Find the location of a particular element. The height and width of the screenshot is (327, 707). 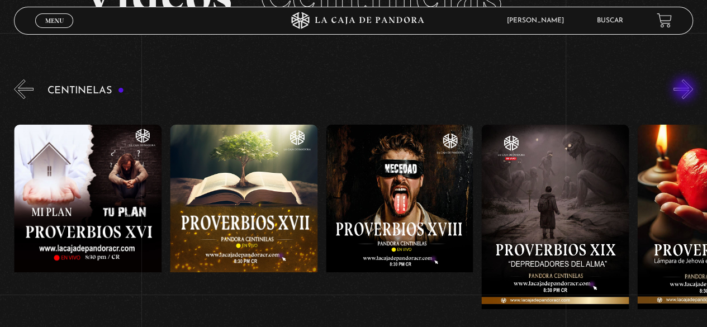

a: View your shopping cart is located at coordinates (664, 20).